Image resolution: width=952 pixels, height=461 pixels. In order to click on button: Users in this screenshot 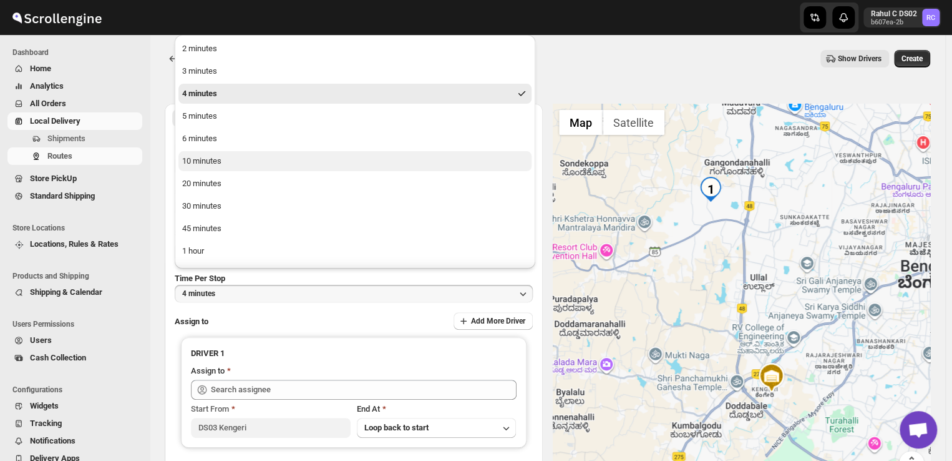, I will do `click(75, 340)`.